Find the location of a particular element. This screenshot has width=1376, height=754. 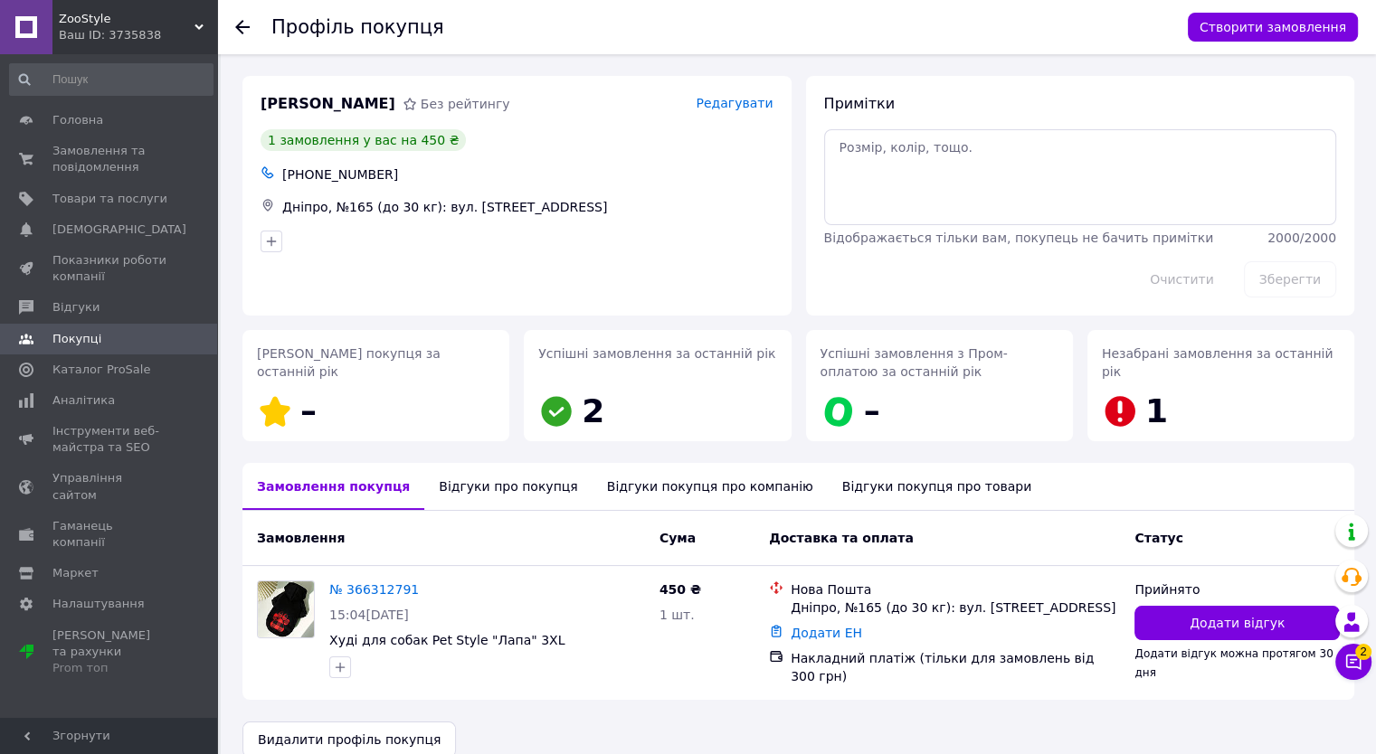

span: 1 is located at coordinates (1156, 411).